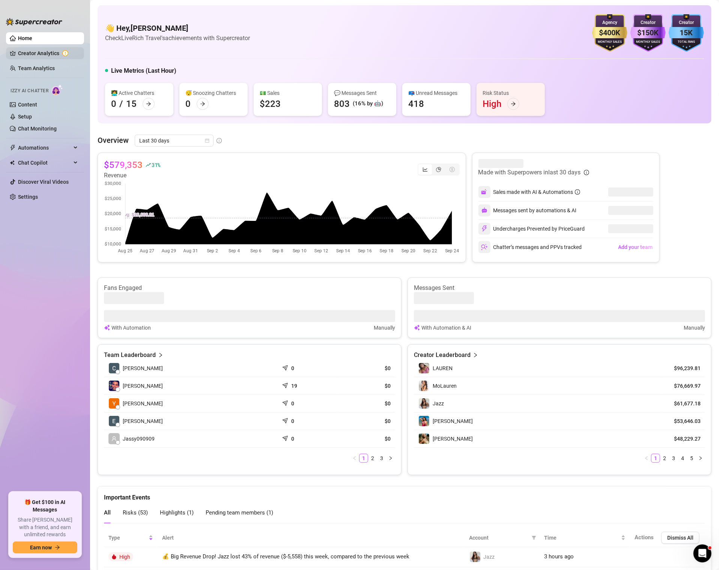 The height and width of the screenshot is (570, 719). I want to click on img: svg%3e, so click(484, 210).